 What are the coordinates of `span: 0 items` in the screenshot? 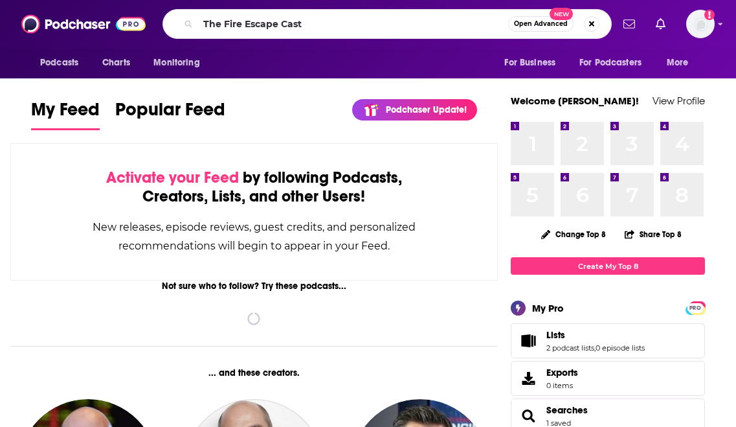 It's located at (562, 385).